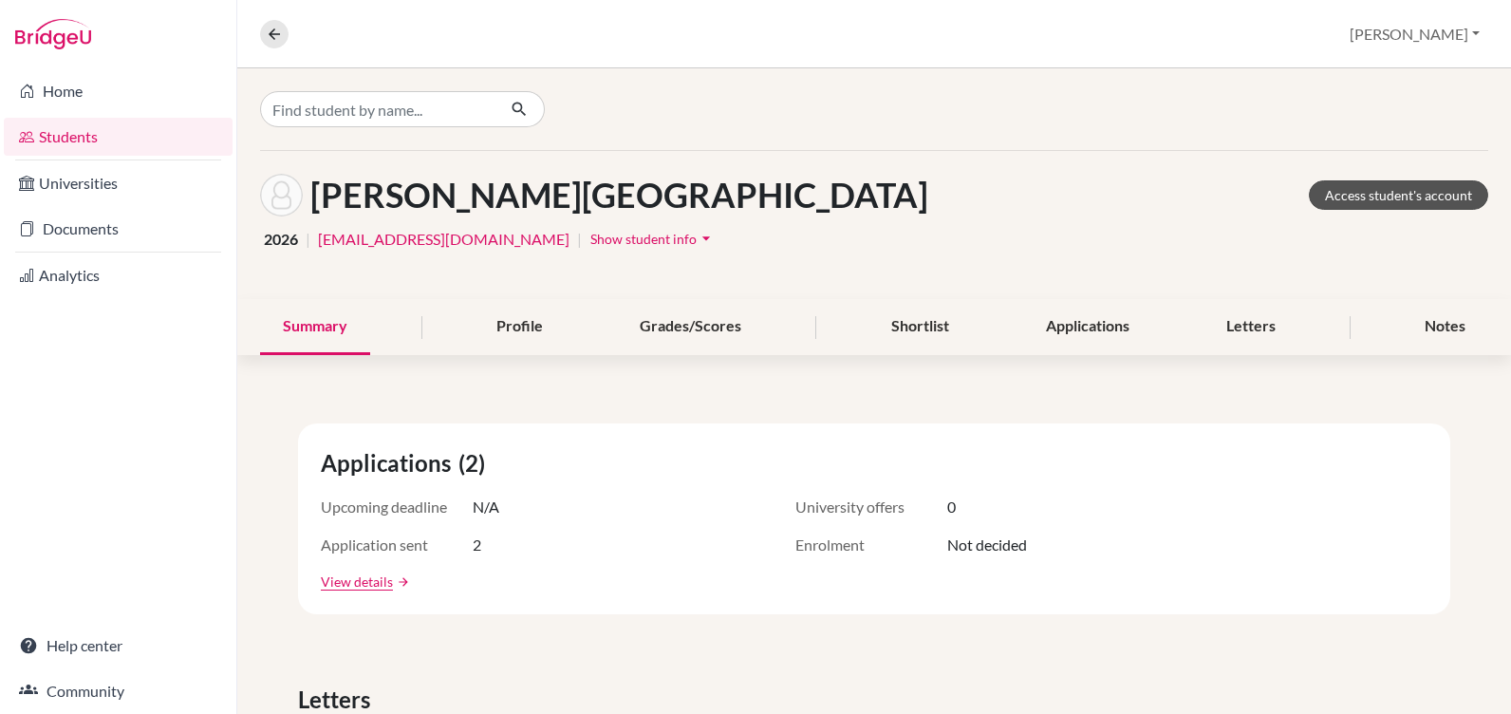 The height and width of the screenshot is (714, 1511). I want to click on a: Access student's account, so click(1398, 195).